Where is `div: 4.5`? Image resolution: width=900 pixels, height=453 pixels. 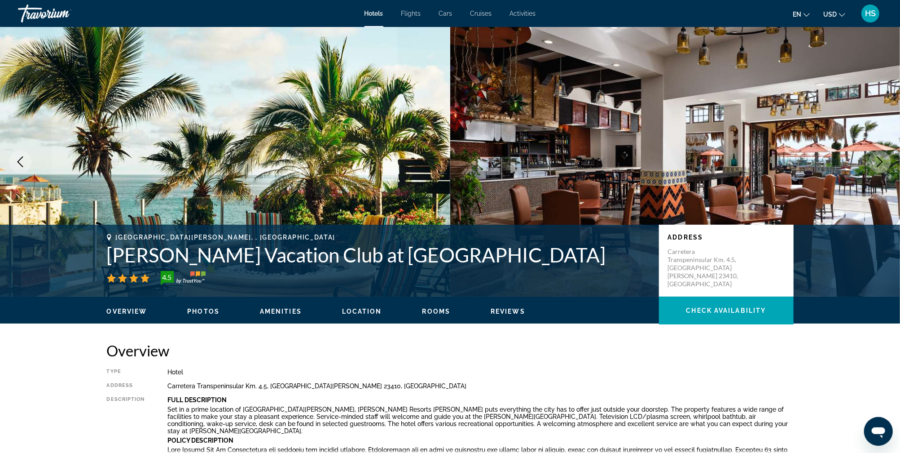 div: 4.5 is located at coordinates (167, 277).